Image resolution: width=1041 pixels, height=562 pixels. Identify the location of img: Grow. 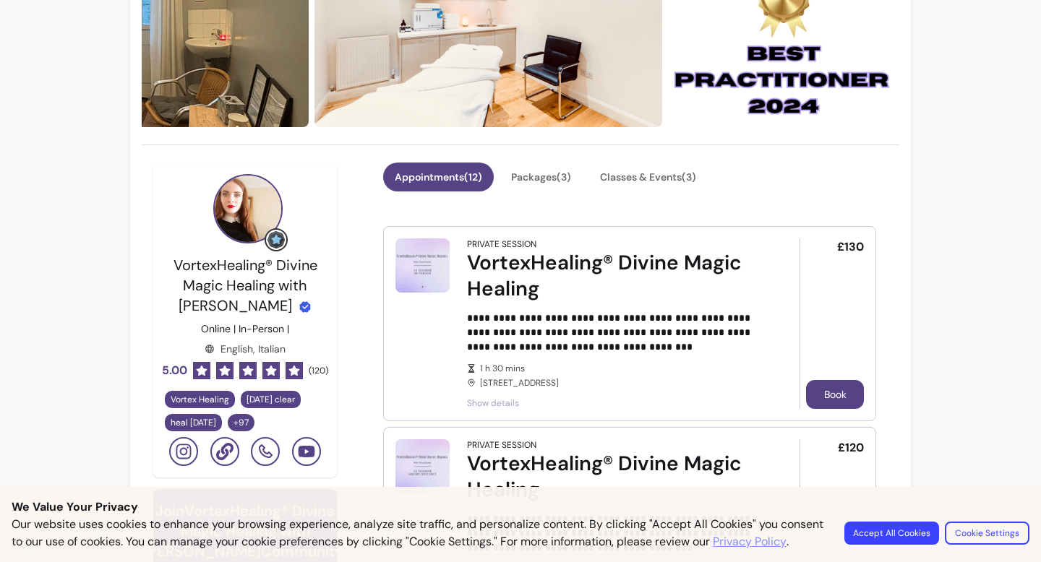
(276, 240).